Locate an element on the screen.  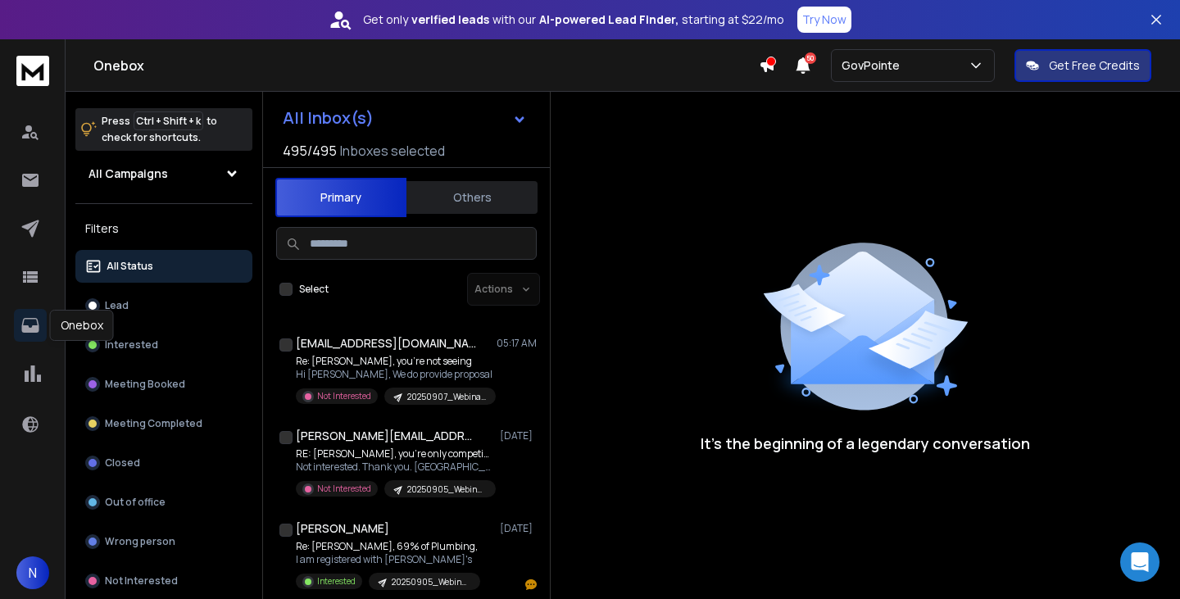
span: N is located at coordinates (33, 573).